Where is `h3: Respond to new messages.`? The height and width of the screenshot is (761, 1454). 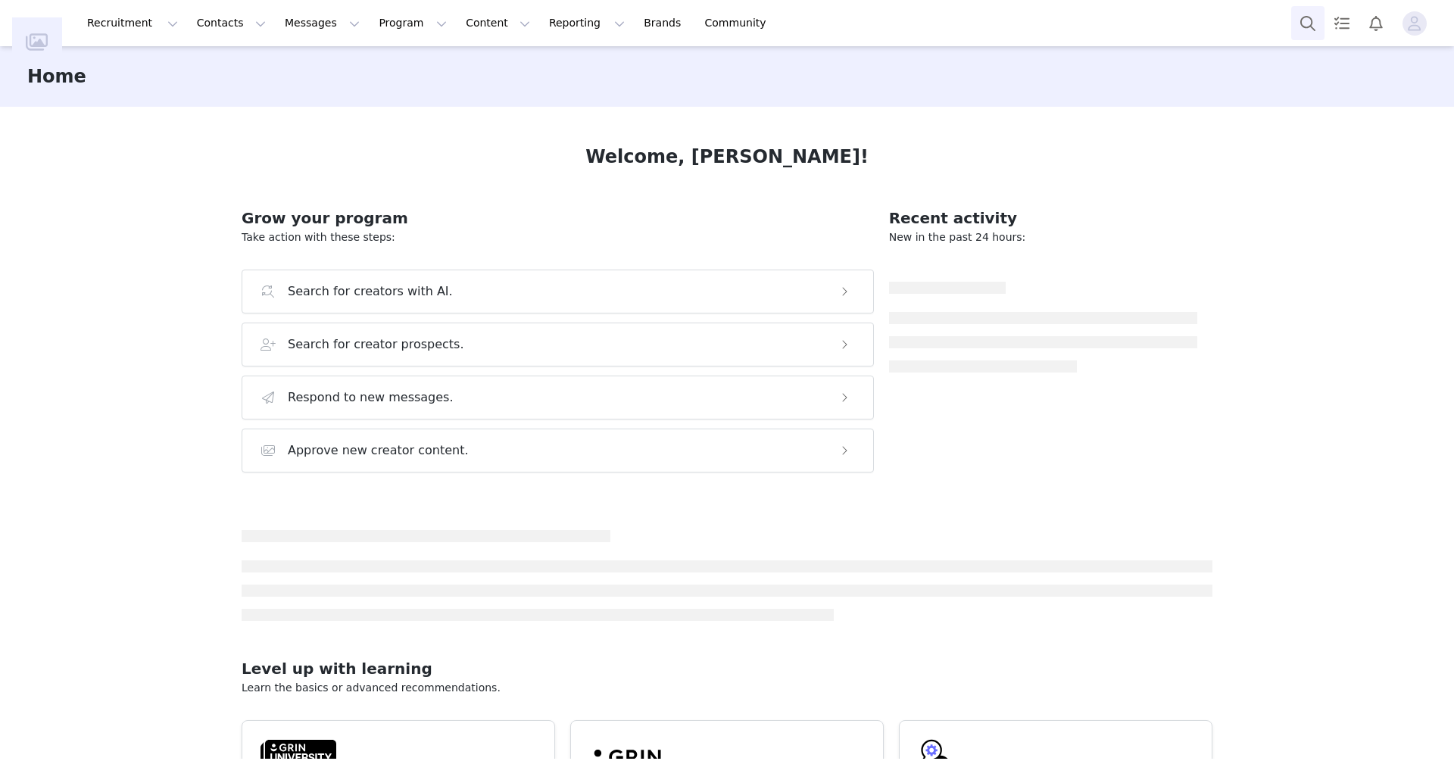
h3: Respond to new messages. is located at coordinates (370, 398).